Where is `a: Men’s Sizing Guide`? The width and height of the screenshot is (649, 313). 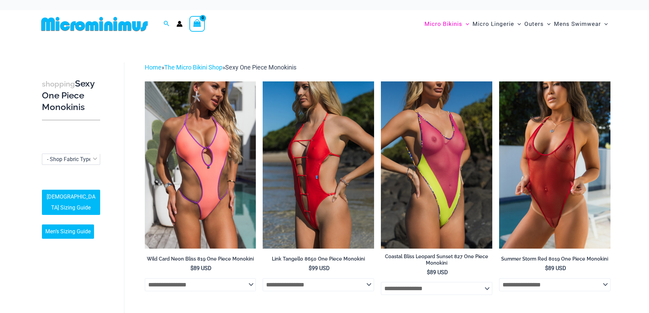
a: Men’s Sizing Guide is located at coordinates (68, 232).